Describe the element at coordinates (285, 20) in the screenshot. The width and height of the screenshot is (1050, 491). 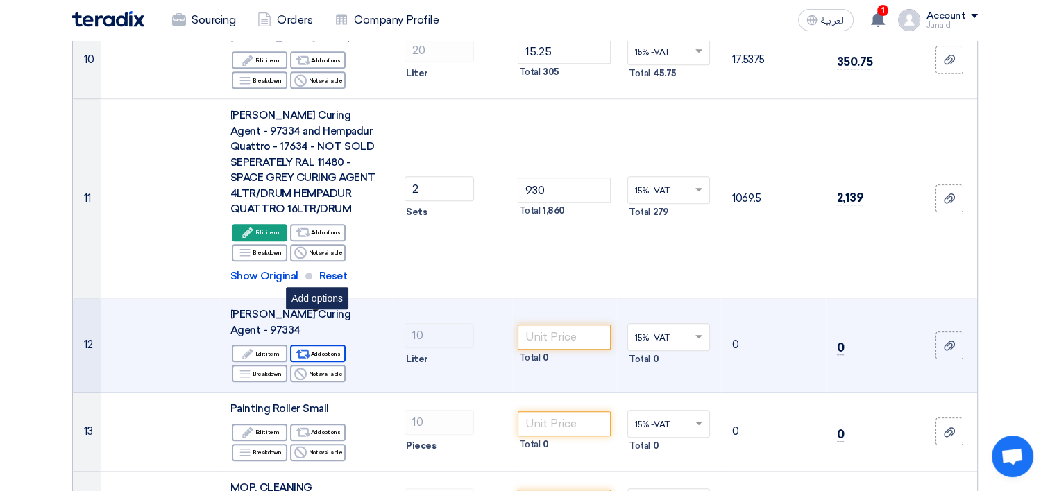
I see `a: Orders` at that location.